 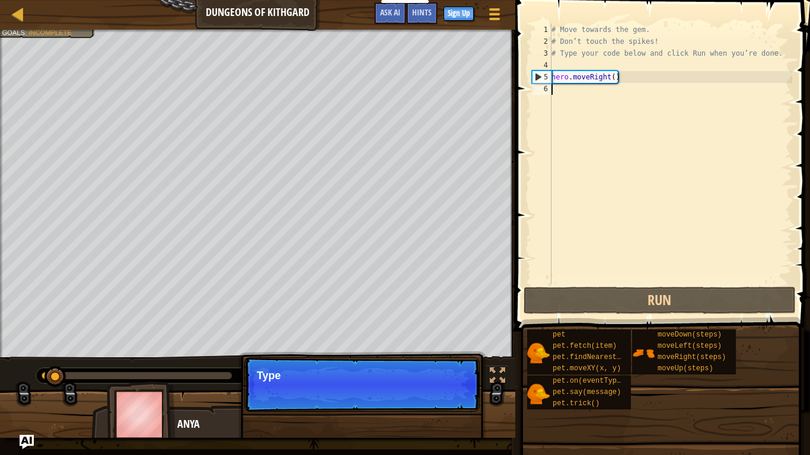 What do you see at coordinates (294, 424) in the screenshot?
I see `div: Anya` at bounding box center [294, 424].